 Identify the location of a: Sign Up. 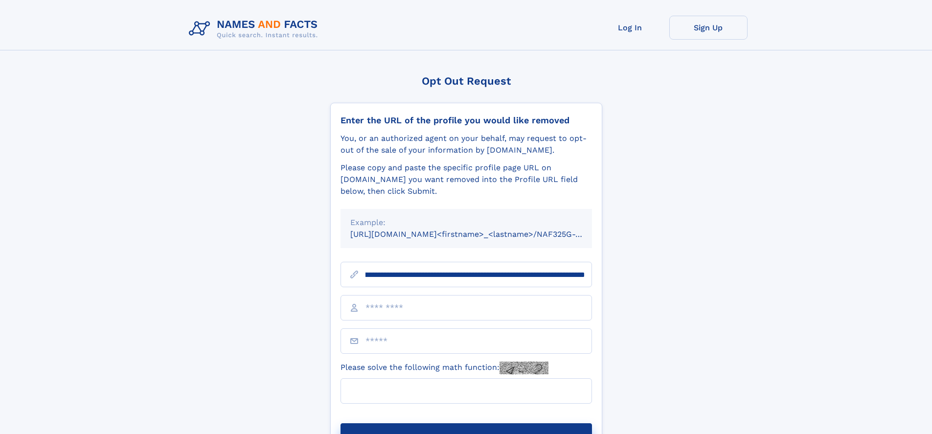
(709, 27).